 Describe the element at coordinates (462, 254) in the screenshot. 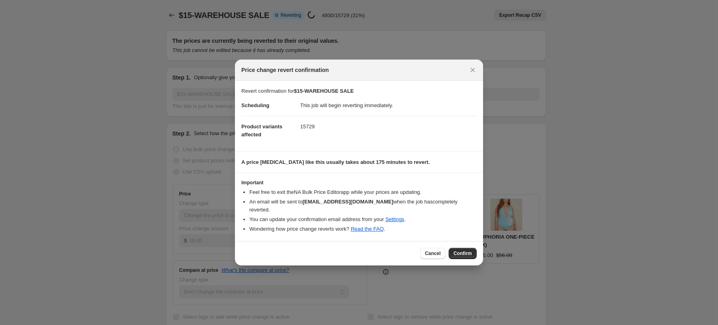

I see `button: Confirm` at that location.